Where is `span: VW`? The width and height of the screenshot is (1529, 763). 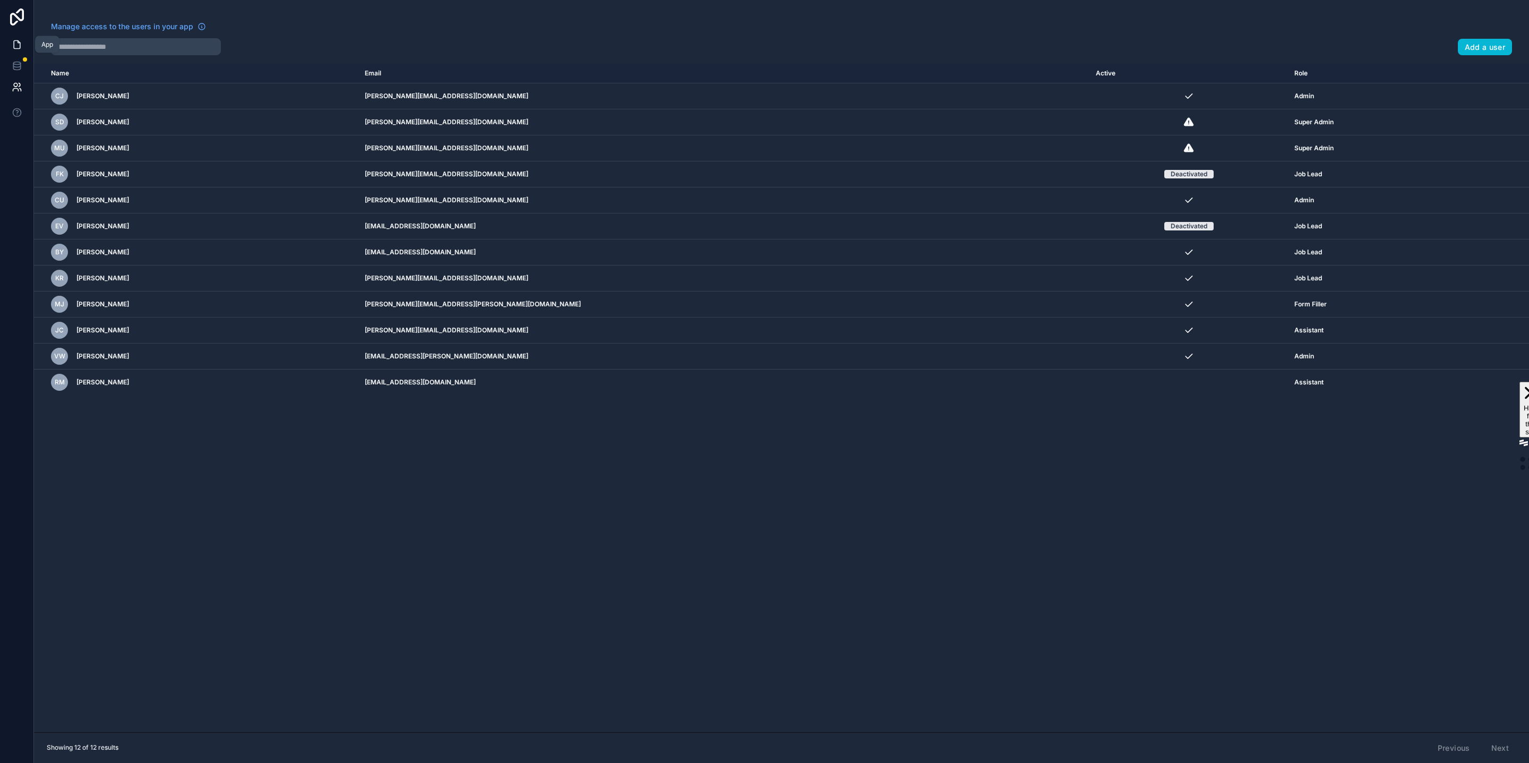
span: VW is located at coordinates (59, 356).